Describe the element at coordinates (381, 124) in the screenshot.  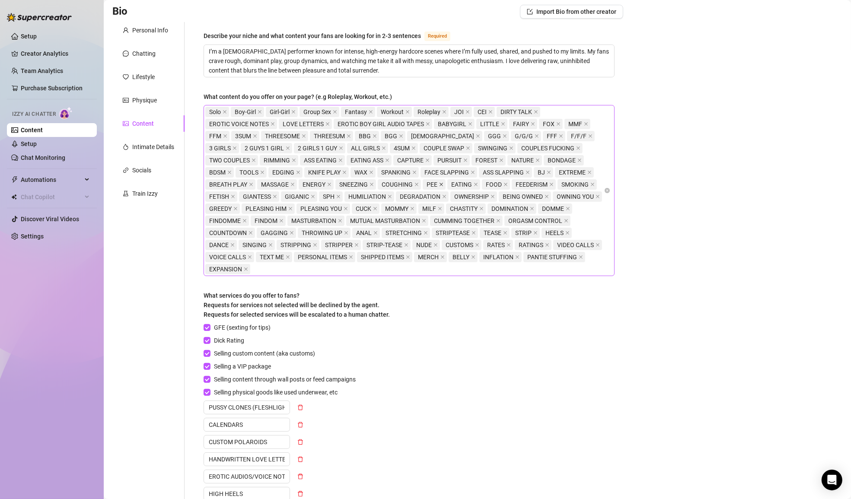
I see `span: EROTIC BOY GIRL AUDIO TAPES` at that location.